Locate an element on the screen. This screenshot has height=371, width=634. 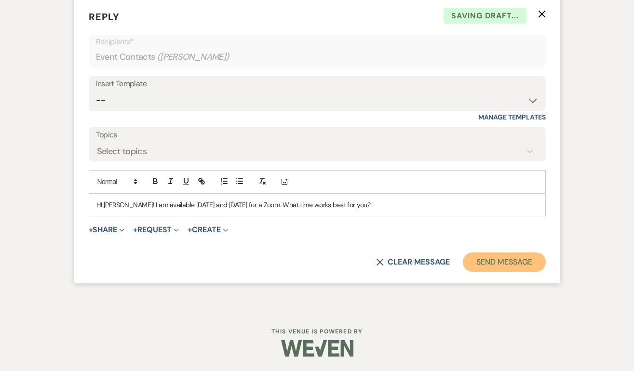
p: Recipients* is located at coordinates (317, 42).